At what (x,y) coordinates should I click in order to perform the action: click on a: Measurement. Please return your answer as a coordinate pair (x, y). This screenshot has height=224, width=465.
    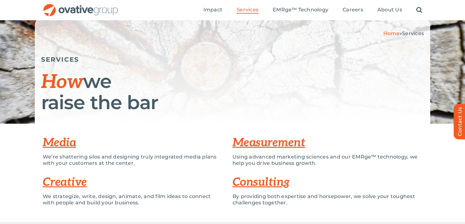
    Looking at the image, I should click on (269, 143).